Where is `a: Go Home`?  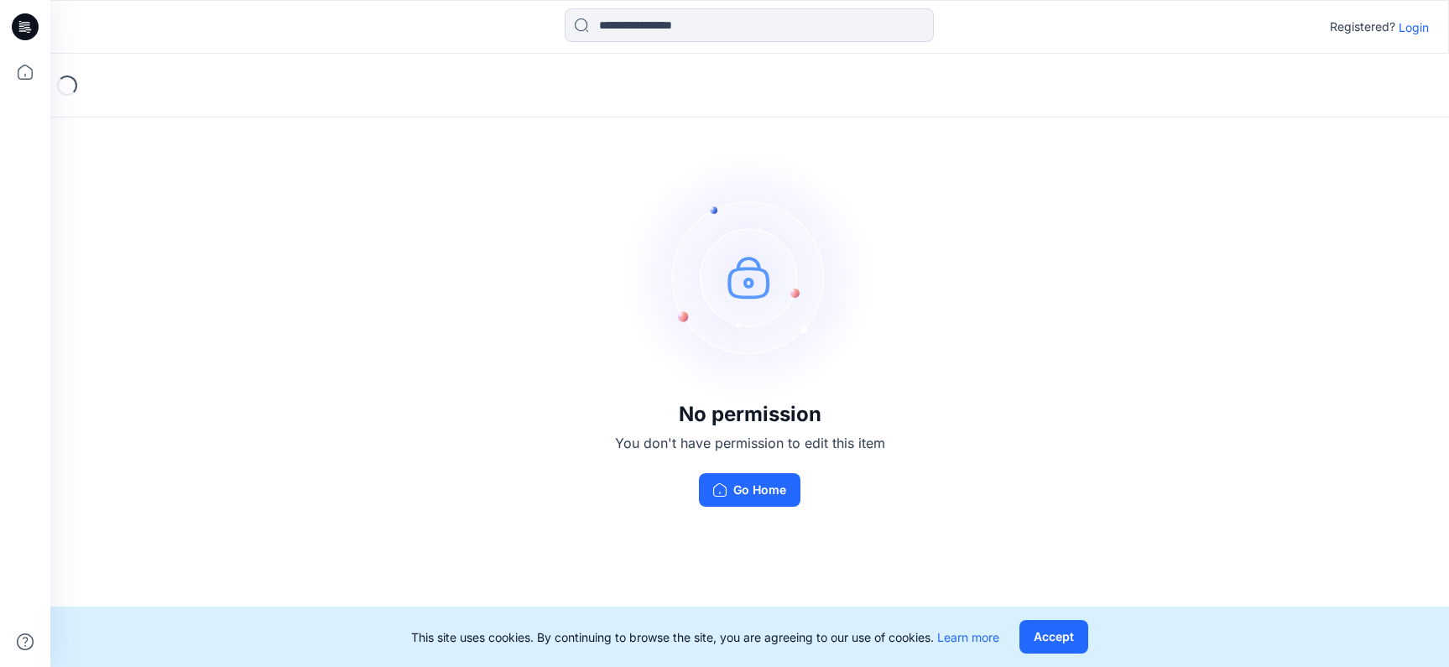
a: Go Home is located at coordinates (749, 490).